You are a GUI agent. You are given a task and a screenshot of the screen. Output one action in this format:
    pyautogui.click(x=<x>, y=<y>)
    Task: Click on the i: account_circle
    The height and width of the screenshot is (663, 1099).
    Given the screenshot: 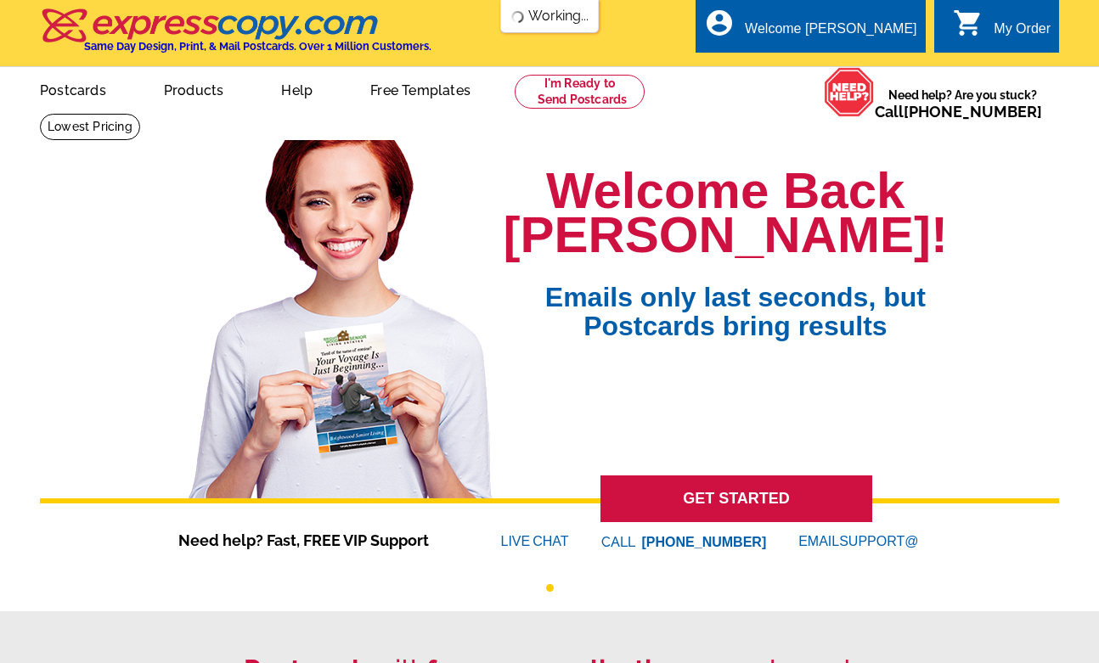 What is the action you would take?
    pyautogui.click(x=719, y=23)
    